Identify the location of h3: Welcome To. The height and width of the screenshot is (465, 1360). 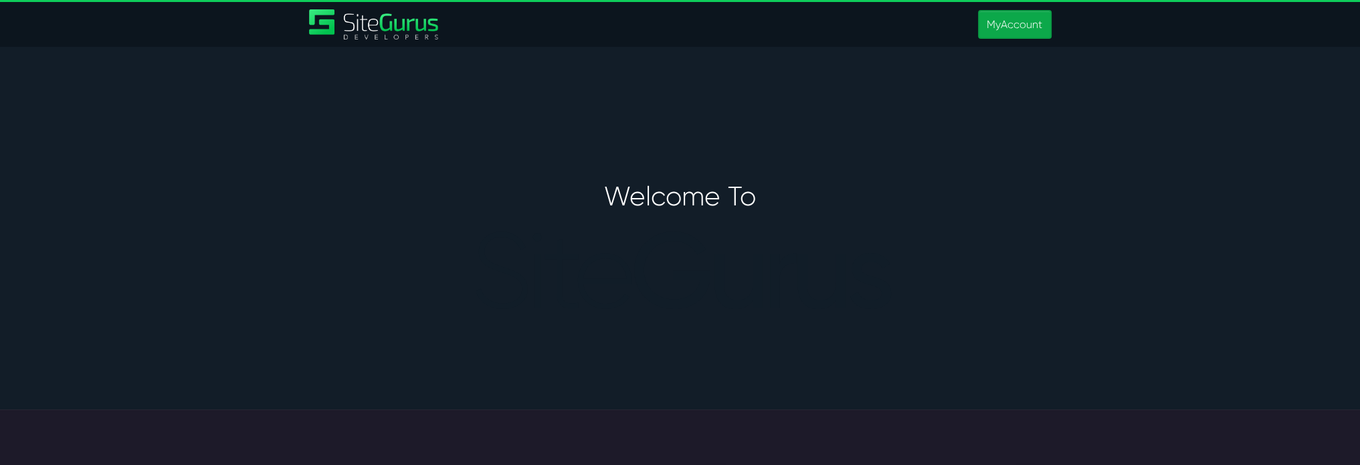
(680, 197).